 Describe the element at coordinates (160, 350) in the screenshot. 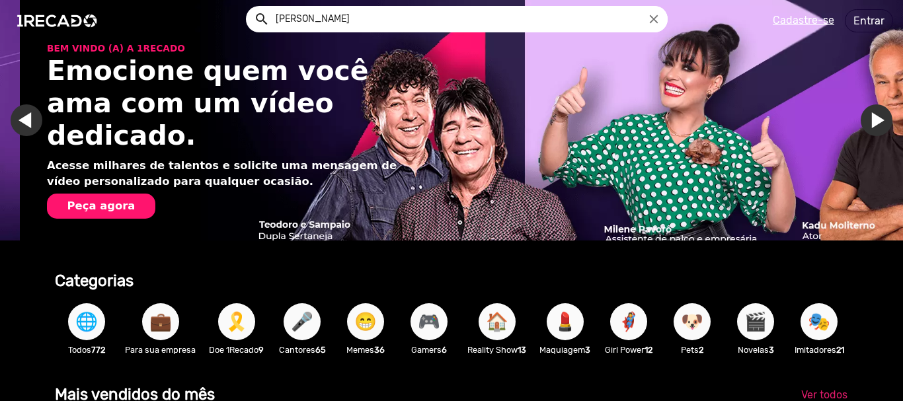

I see `p: Para sua empresa` at that location.